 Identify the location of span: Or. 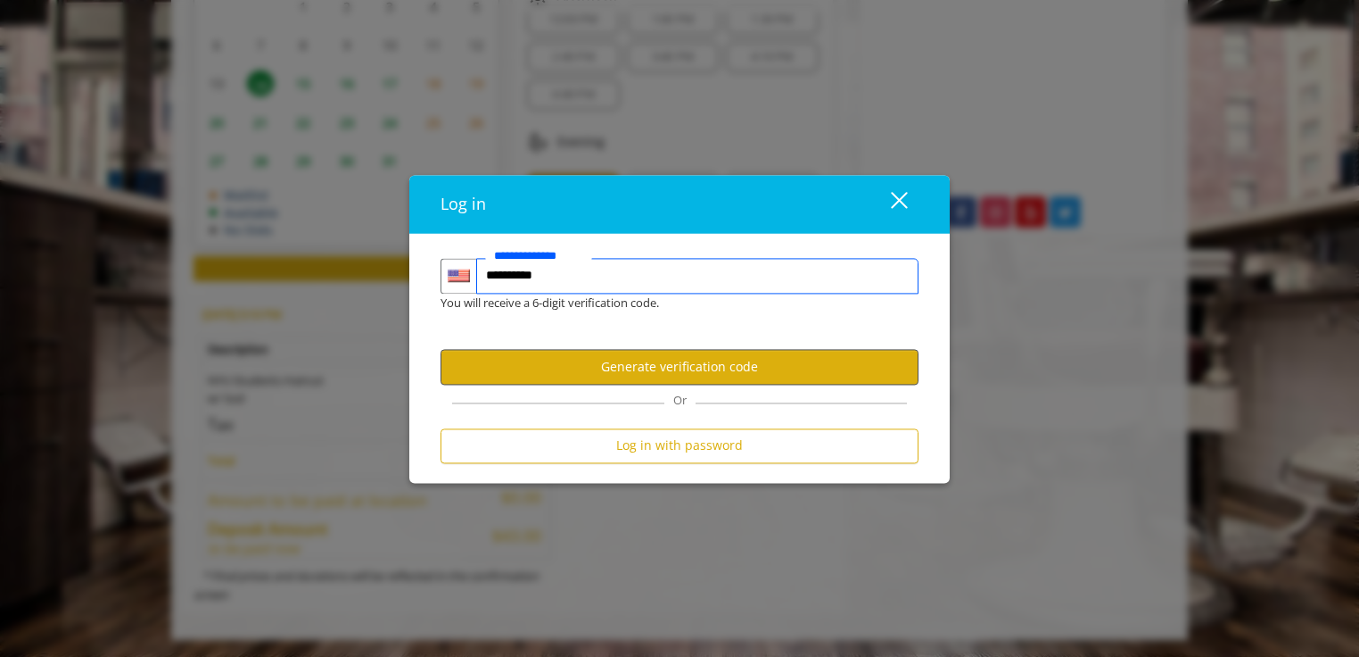
(680, 400).